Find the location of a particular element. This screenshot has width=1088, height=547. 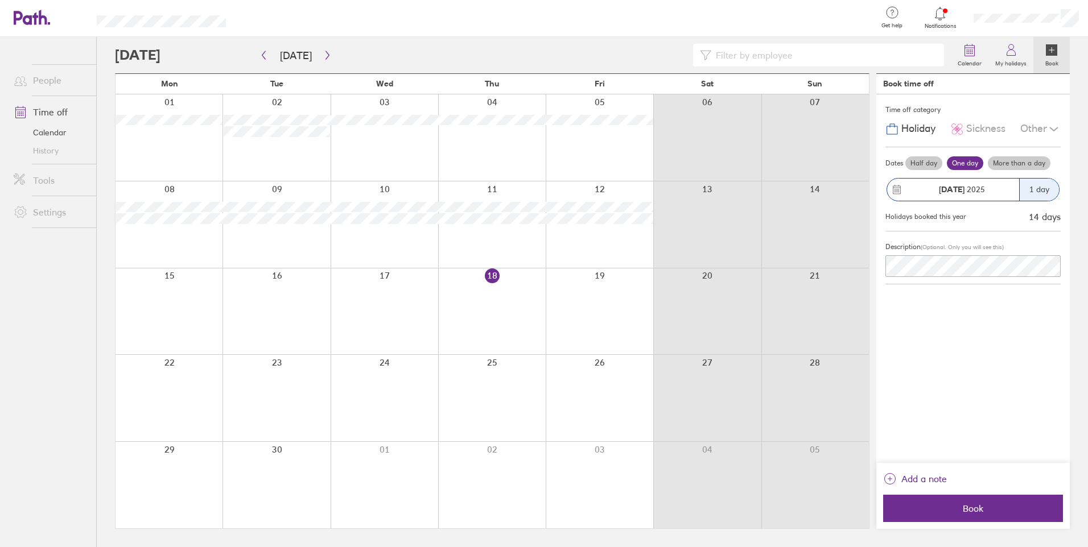

div: 1 day is located at coordinates (1039, 189).